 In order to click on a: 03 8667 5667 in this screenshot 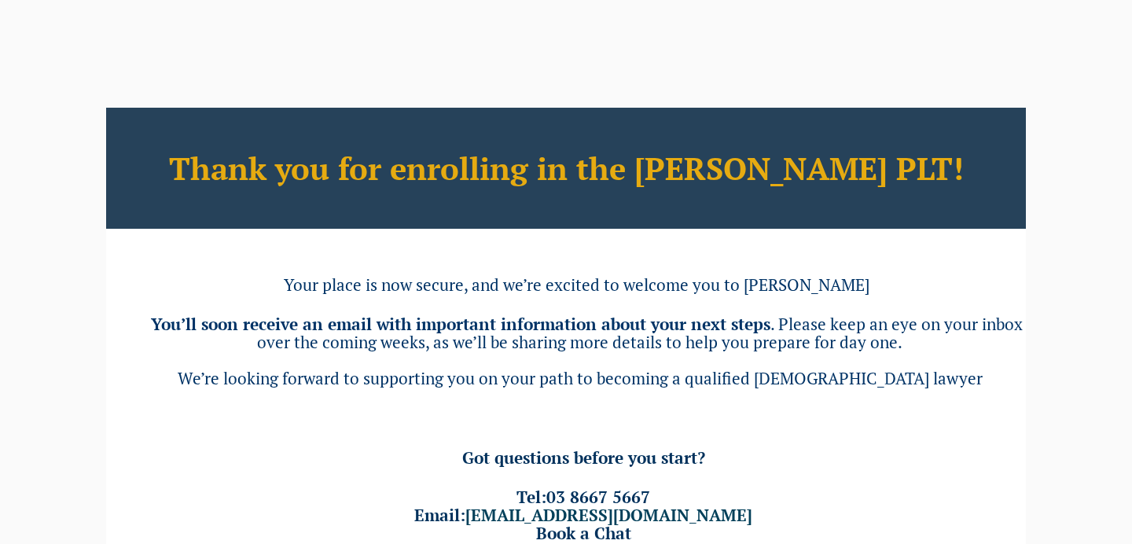, I will do `click(598, 497)`.